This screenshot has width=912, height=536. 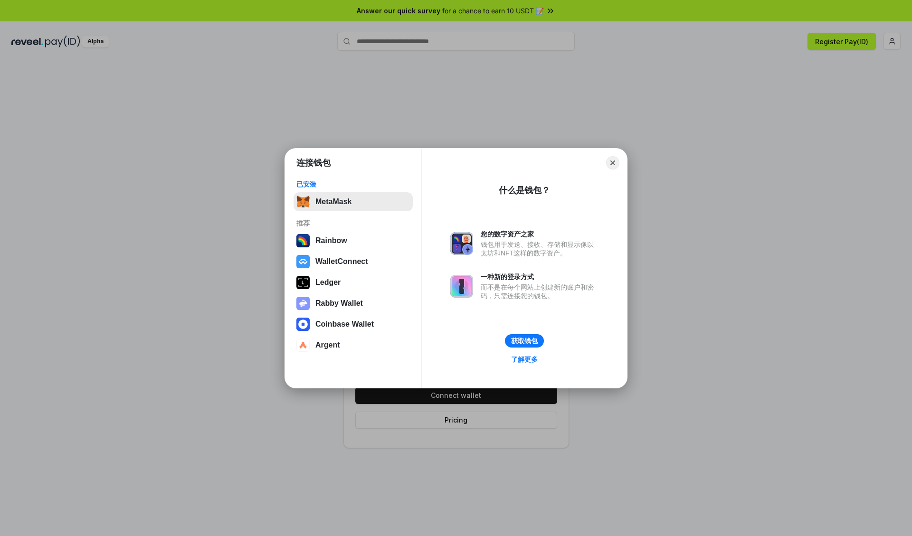 I want to click on button: Coinbase Wallet, so click(x=353, y=324).